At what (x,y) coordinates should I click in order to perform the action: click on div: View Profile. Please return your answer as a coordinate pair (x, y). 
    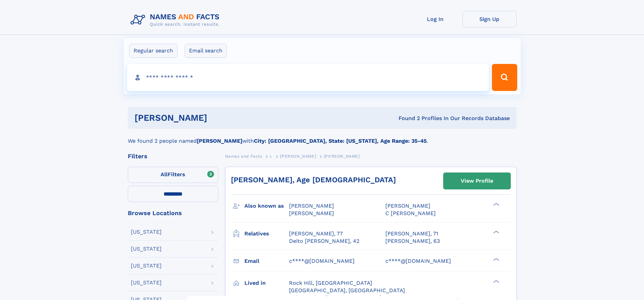
    Looking at the image, I should click on (477, 181).